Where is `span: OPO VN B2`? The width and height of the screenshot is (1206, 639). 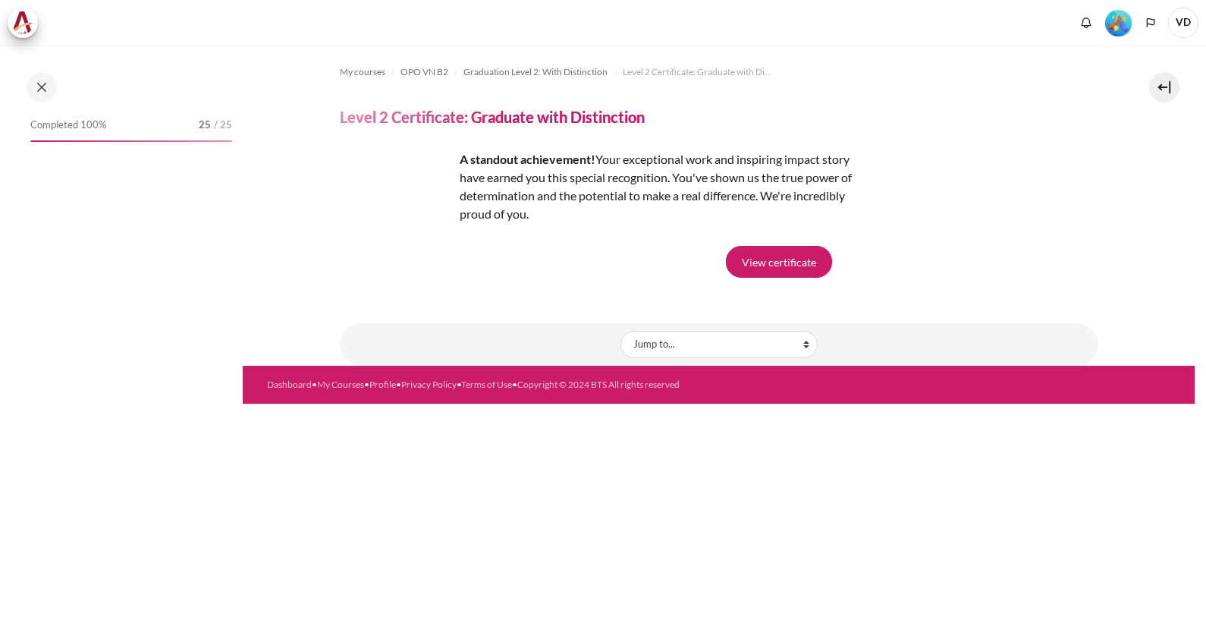
span: OPO VN B2 is located at coordinates (424, 72).